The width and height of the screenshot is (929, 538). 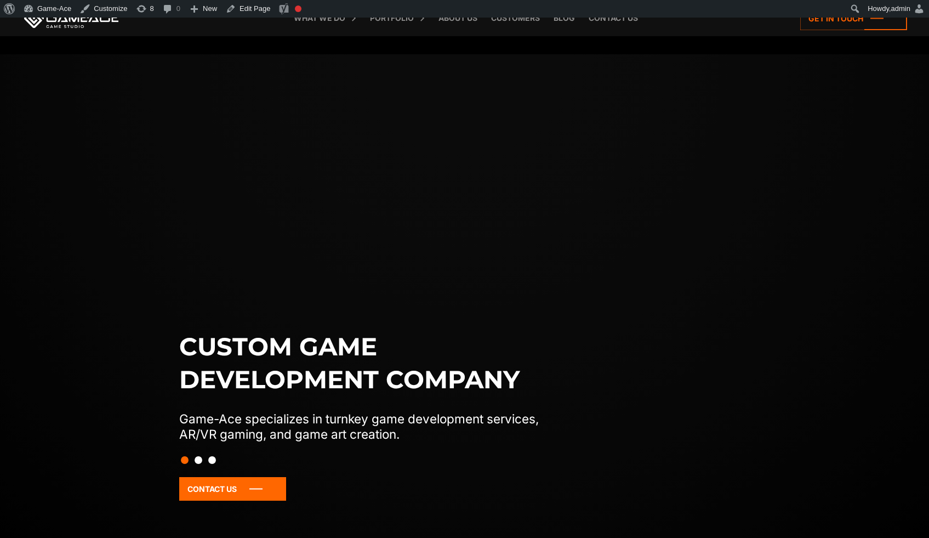 I want to click on button: Slide 2, so click(x=199, y=460).